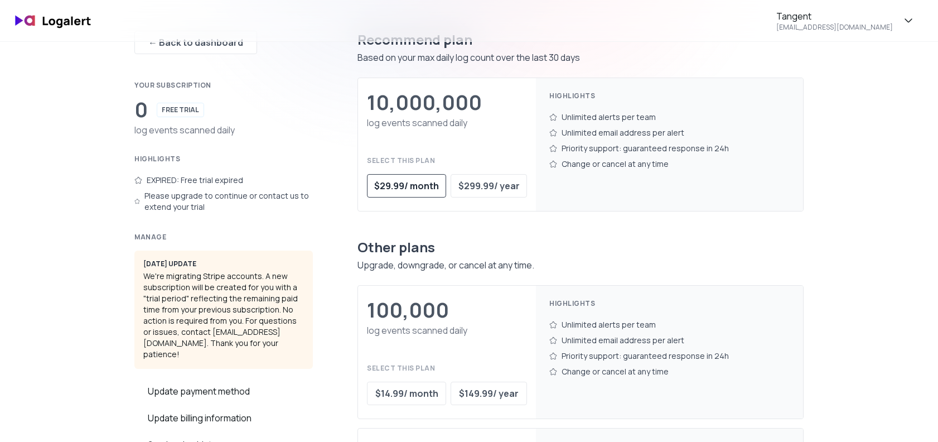  What do you see at coordinates (580, 247) in the screenshot?
I see `div: Other plans` at bounding box center [580, 247].